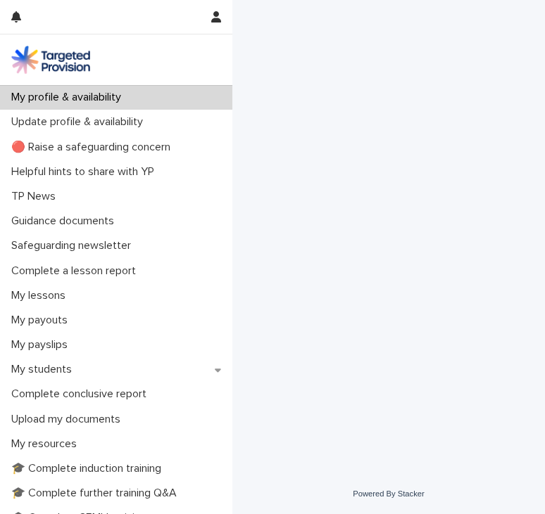 This screenshot has width=545, height=514. Describe the element at coordinates (42, 345) in the screenshot. I see `p: My payslips` at that location.